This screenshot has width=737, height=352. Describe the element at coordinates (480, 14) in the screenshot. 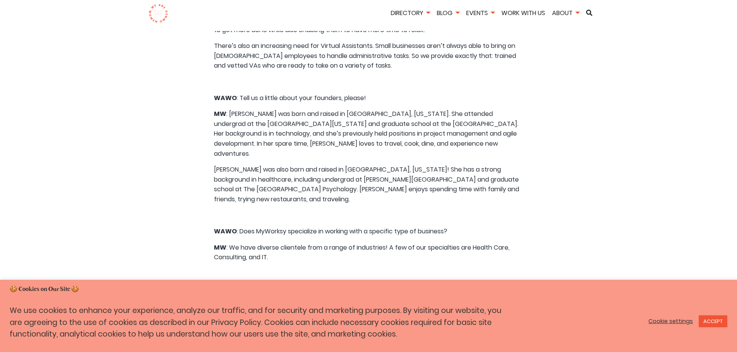

I see `li: Events` at that location.